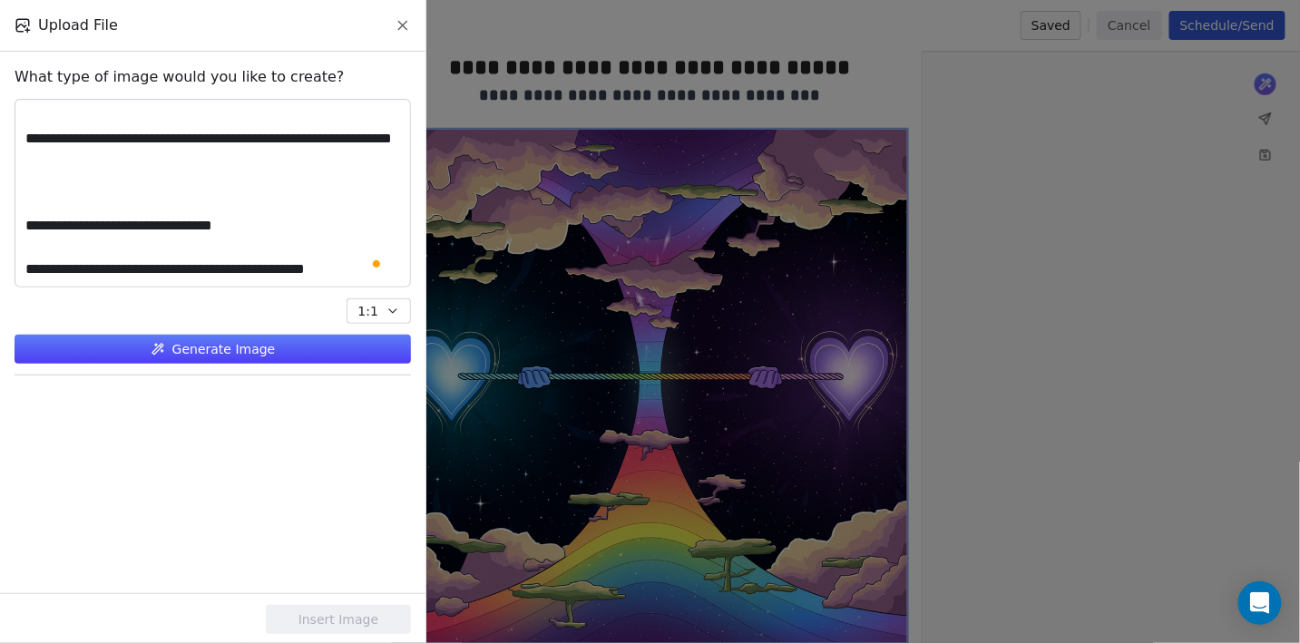 This screenshot has width=1300, height=643. Describe the element at coordinates (212, 193) in the screenshot. I see `textarea: To enrich screen reader interactions, please activate Accessibility in Grammarly extension settings` at that location.